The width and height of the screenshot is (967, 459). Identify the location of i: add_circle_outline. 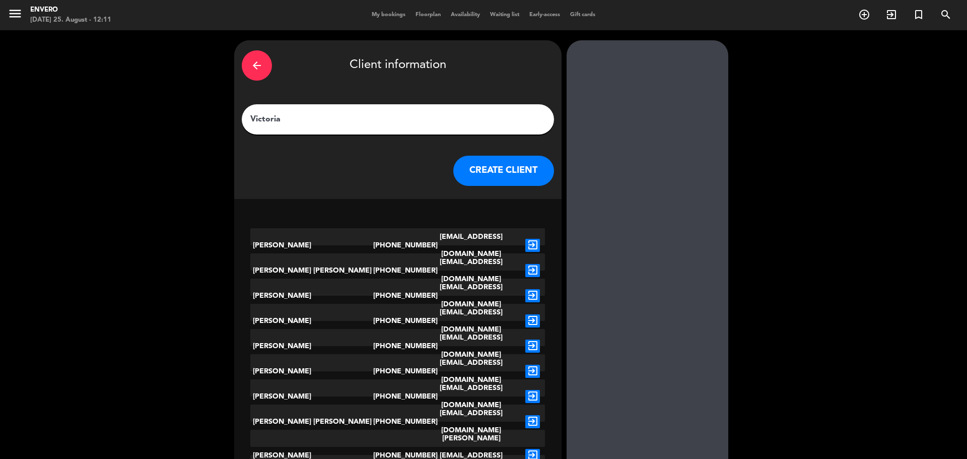
(864, 15).